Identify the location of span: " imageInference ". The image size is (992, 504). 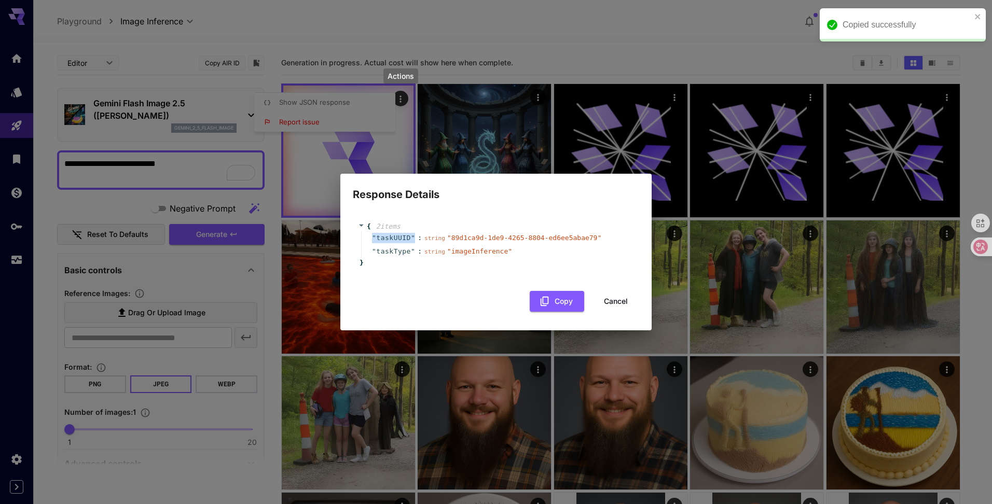
(480, 251).